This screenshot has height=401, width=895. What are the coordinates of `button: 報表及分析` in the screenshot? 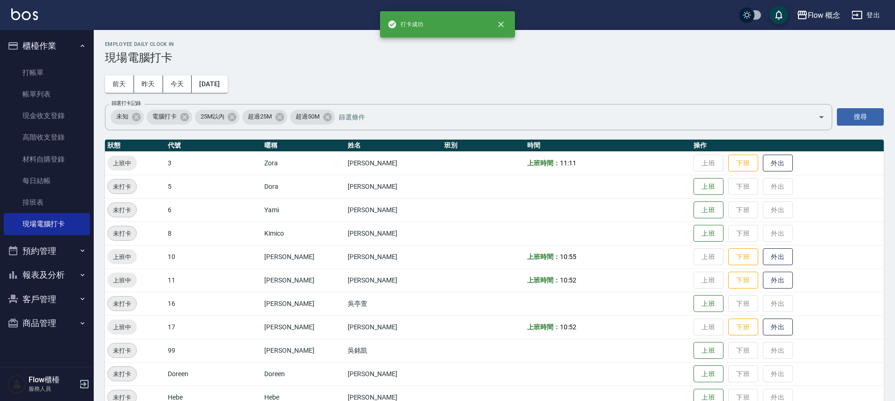 It's located at (47, 275).